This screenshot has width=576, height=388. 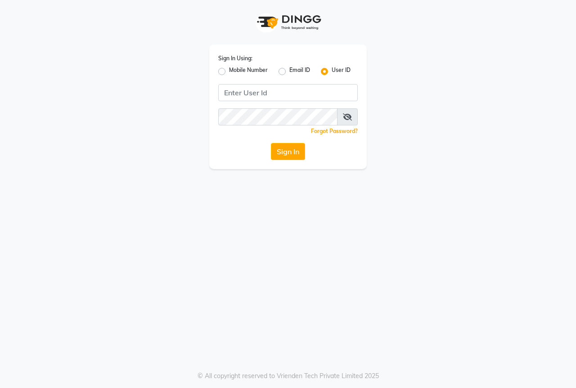 I want to click on label: Sign In Using:, so click(x=235, y=58).